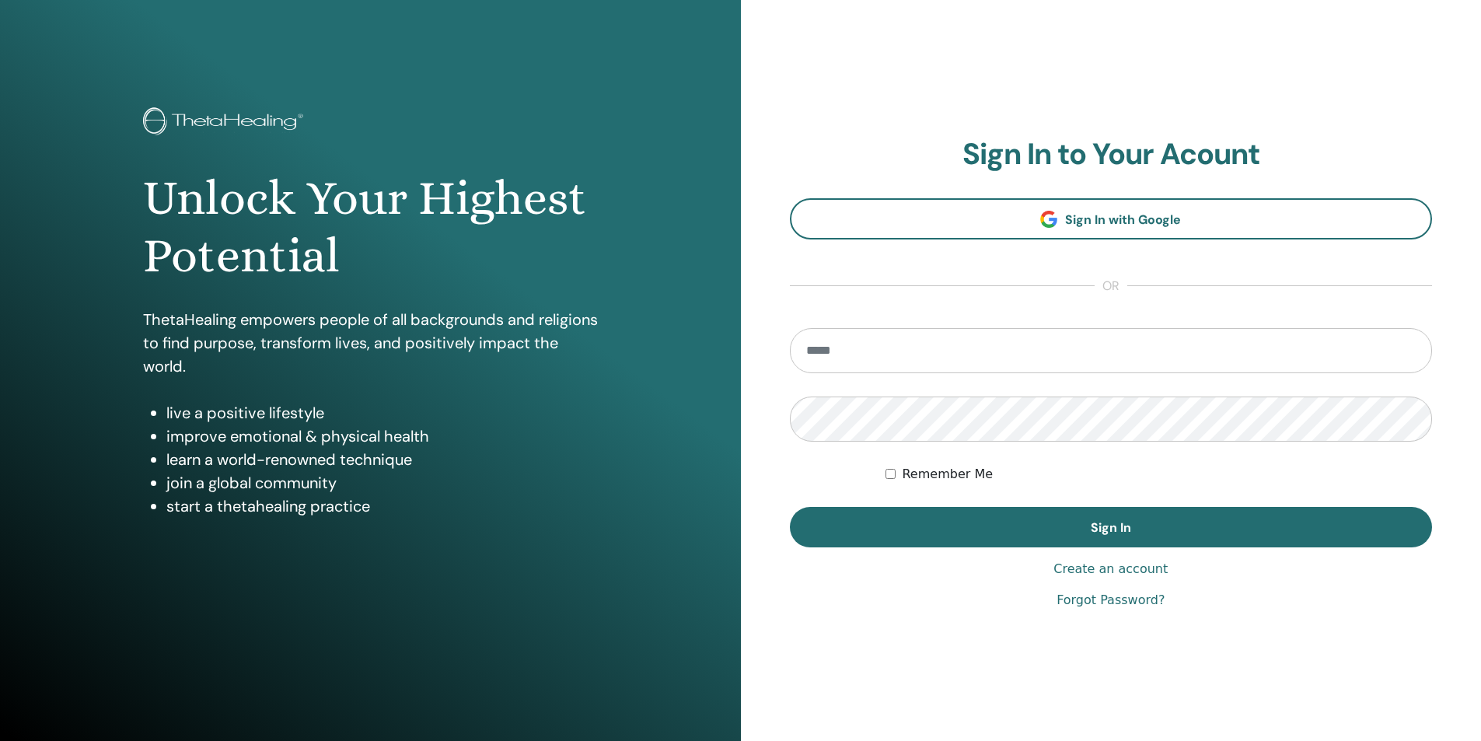 This screenshot has width=1481, height=741. I want to click on span: or, so click(1111, 286).